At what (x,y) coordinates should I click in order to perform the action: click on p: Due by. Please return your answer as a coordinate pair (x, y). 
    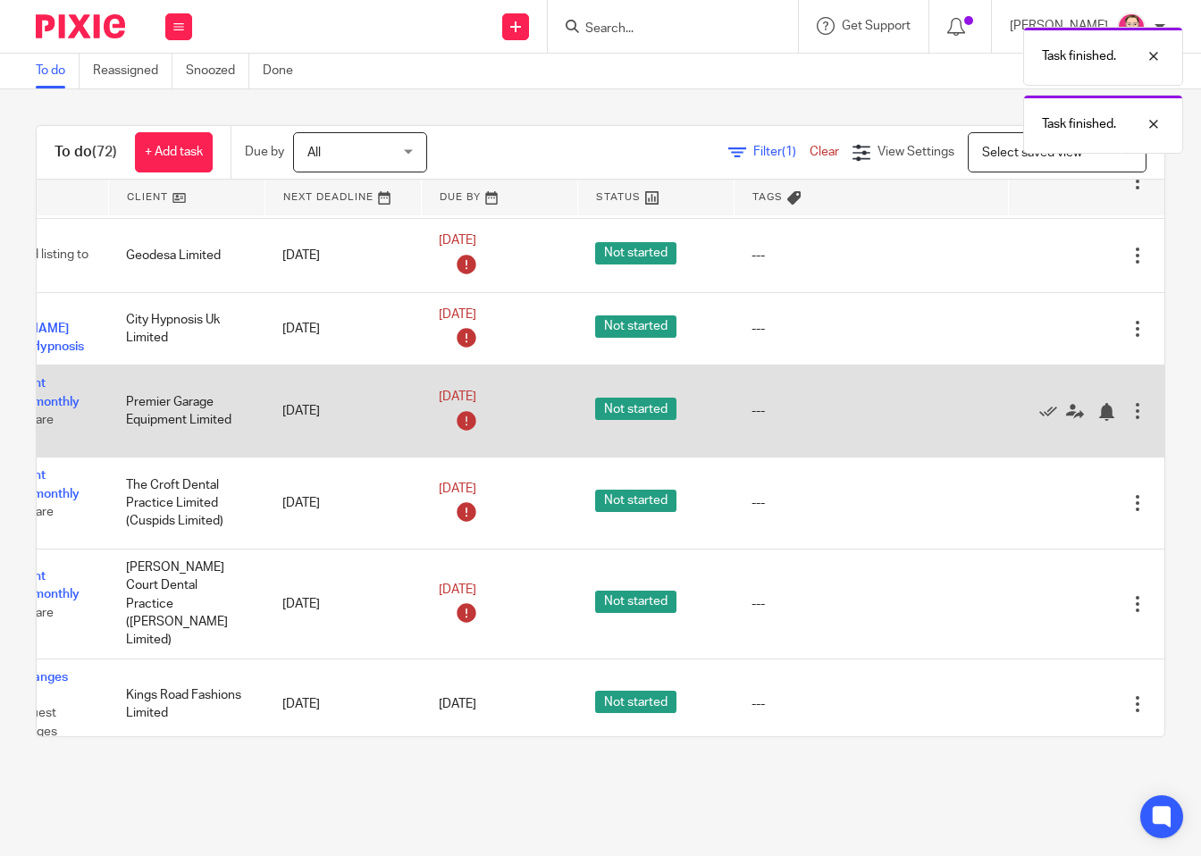
    Looking at the image, I should click on (265, 152).